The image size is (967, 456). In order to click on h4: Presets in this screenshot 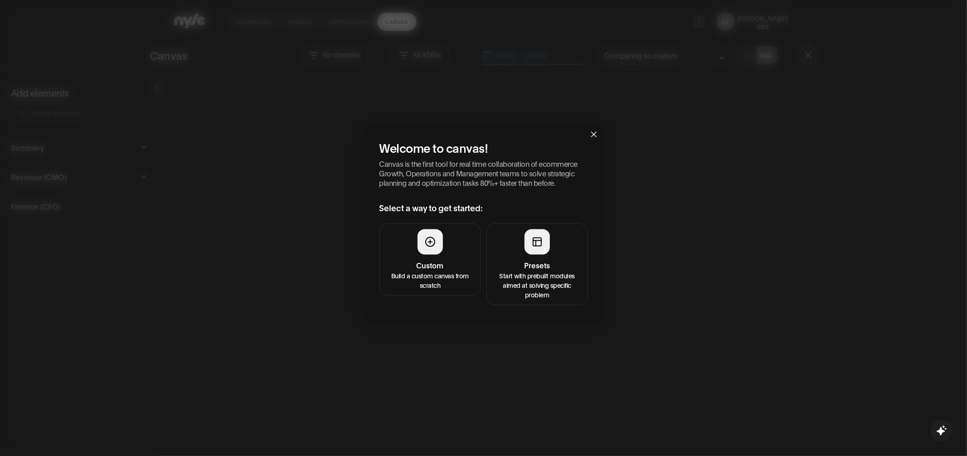, I will do `click(537, 266)`.